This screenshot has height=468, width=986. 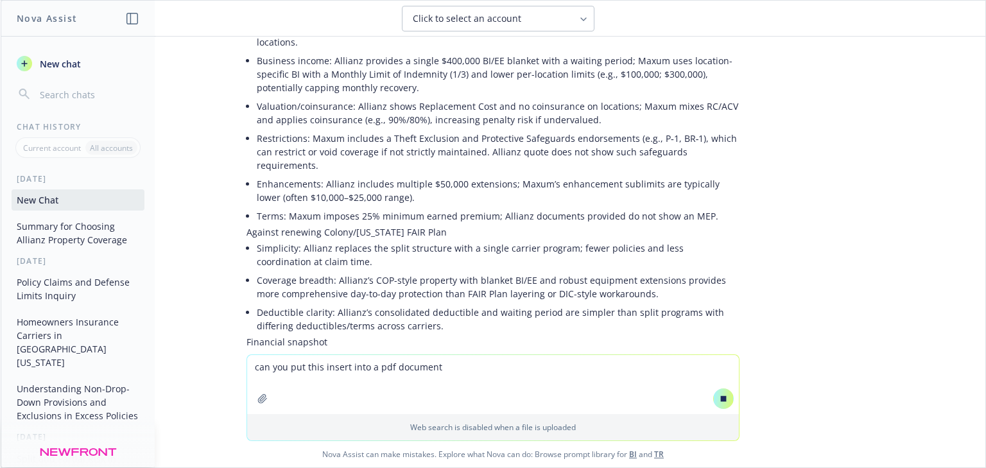 What do you see at coordinates (78, 289) in the screenshot?
I see `button: Policy Claims and Defense Limits Inquiry` at bounding box center [78, 289].